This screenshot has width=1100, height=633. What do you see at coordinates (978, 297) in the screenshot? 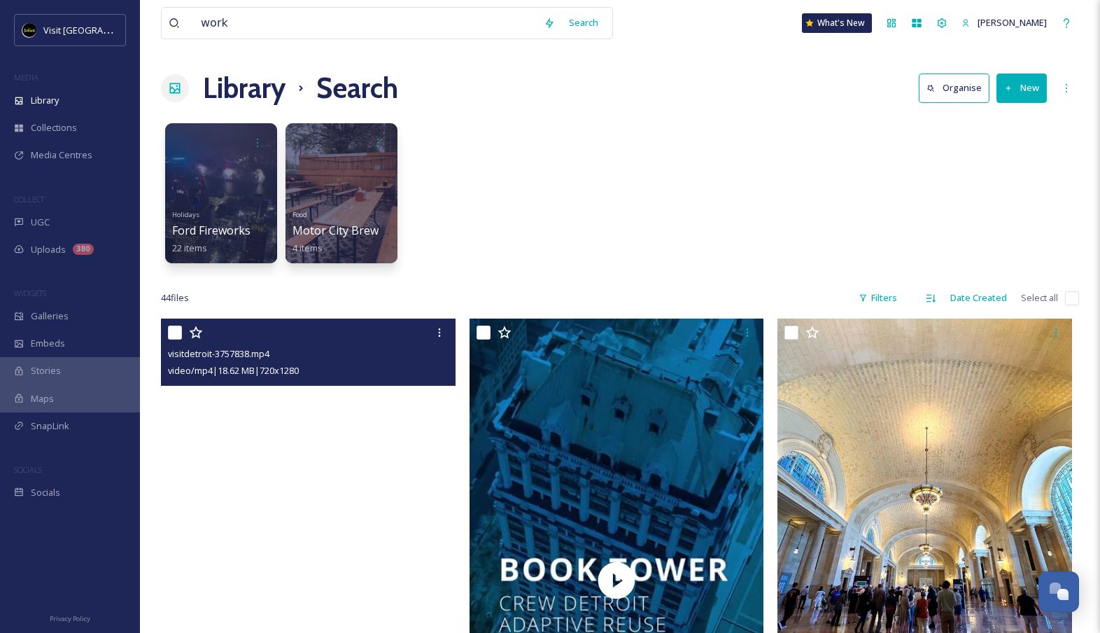
I see `div: Date Created` at bounding box center [978, 297].